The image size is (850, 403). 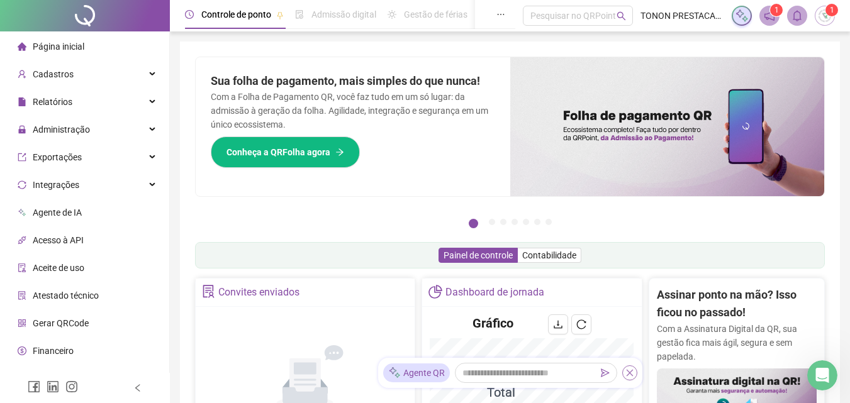 What do you see at coordinates (353, 111) in the screenshot?
I see `p: Com a Folha de Pagamento QR, você faz tudo em um só lugar: da admissão à geração da folha. Agilid...` at bounding box center [353, 111].